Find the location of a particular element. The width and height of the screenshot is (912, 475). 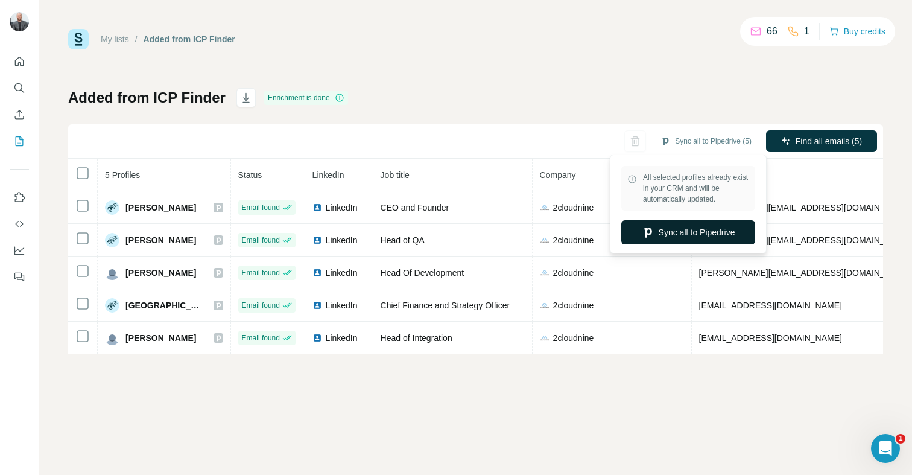

span: All selected profiles already exist in your CRM and will be automatically updated. is located at coordinates (696, 188).